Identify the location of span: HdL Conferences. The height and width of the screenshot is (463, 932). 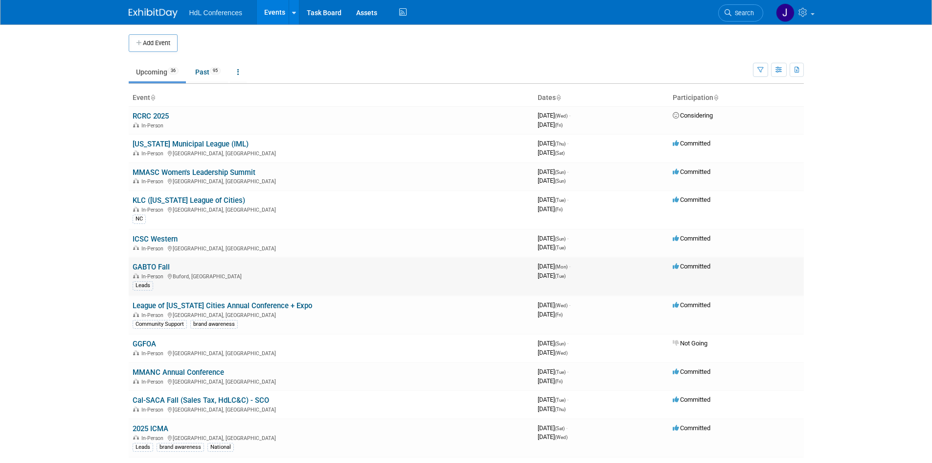
(216, 13).